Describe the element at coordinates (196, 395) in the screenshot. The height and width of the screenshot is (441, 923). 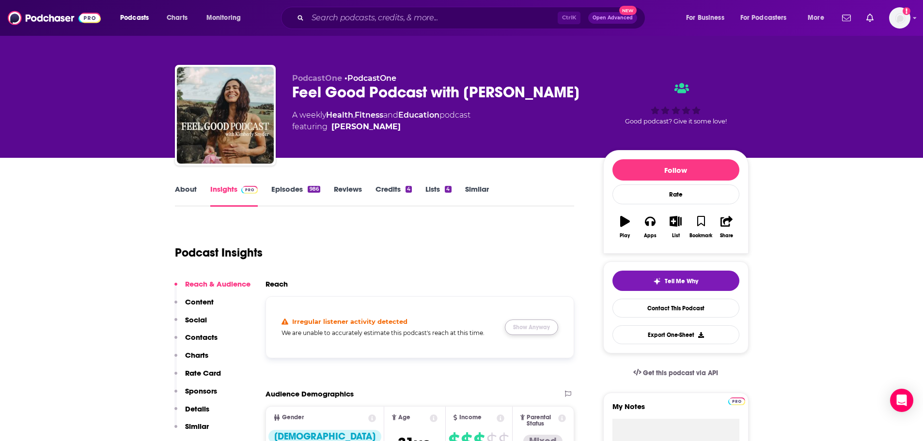
I see `button: Sponsors` at that location.